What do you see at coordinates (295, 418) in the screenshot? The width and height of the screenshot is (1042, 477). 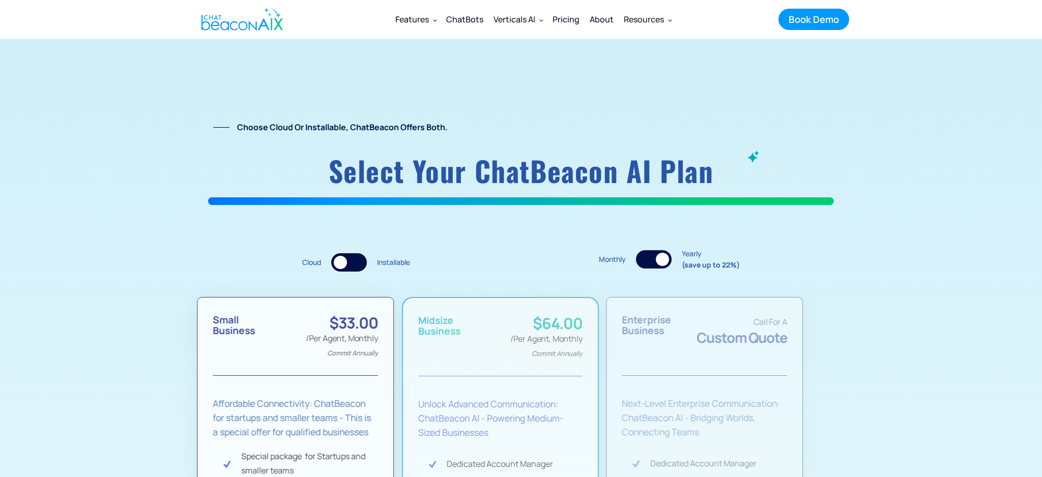 I see `div: Affordable Connectivity: ChatBeacon for startups and smaller teams - This is a special offer for ...` at bounding box center [295, 418].